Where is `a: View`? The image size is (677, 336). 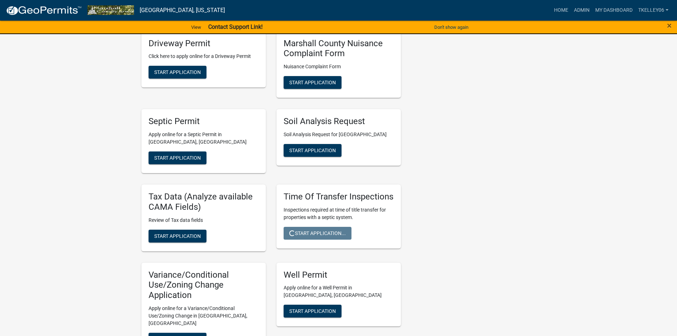 a: View is located at coordinates (196, 27).